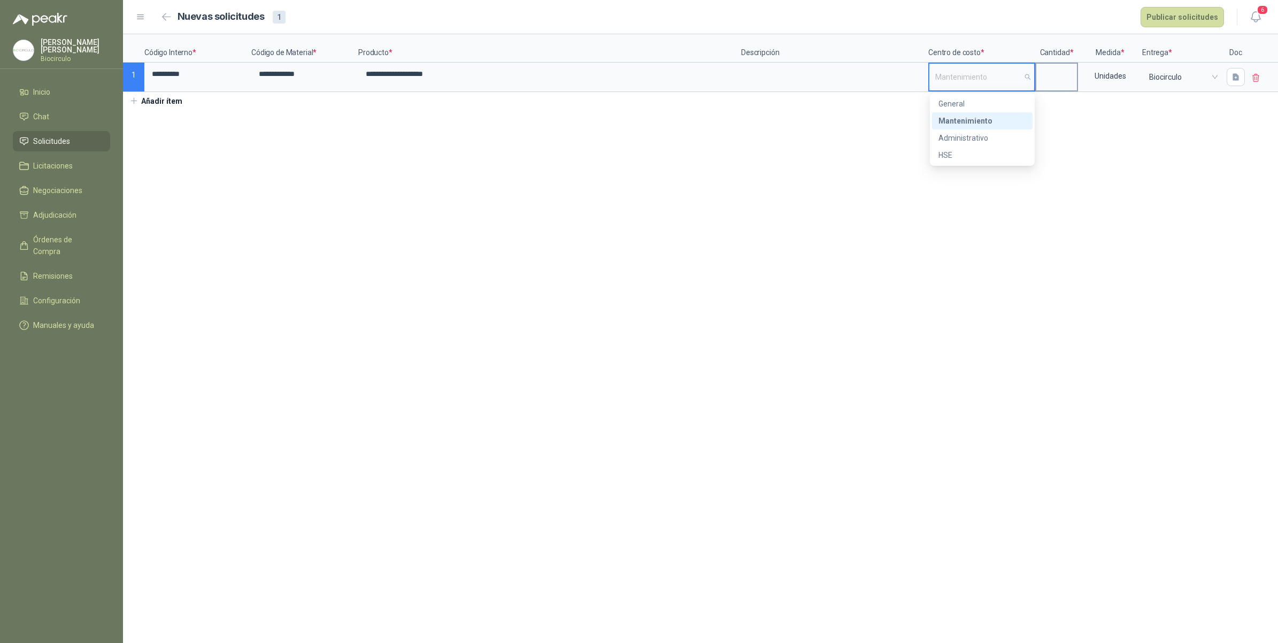  Describe the element at coordinates (982, 104) in the screenshot. I see `div: General` at that location.